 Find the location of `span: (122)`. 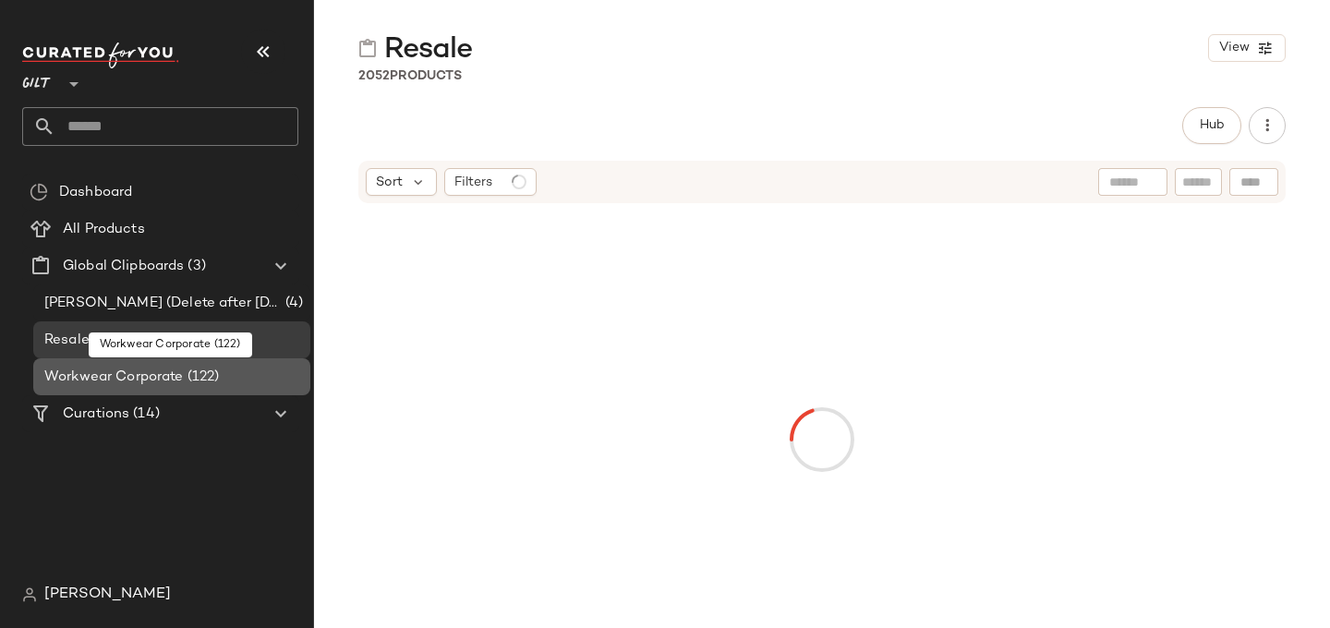

span: (122) is located at coordinates (201, 377).